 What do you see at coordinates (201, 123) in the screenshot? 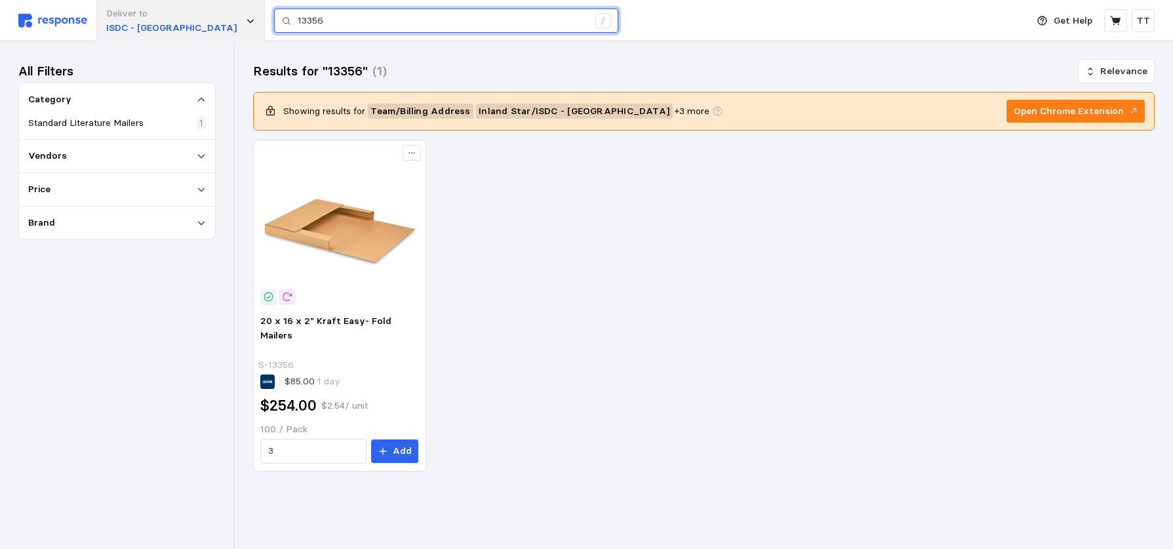
I see `p: 1` at bounding box center [201, 123].